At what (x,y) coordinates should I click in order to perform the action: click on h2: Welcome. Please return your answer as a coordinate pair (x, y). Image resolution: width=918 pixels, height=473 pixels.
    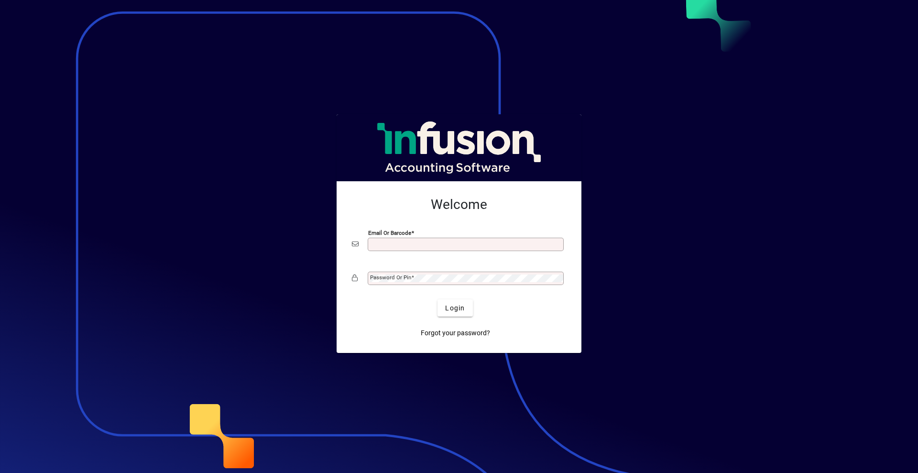
    Looking at the image, I should click on (459, 205).